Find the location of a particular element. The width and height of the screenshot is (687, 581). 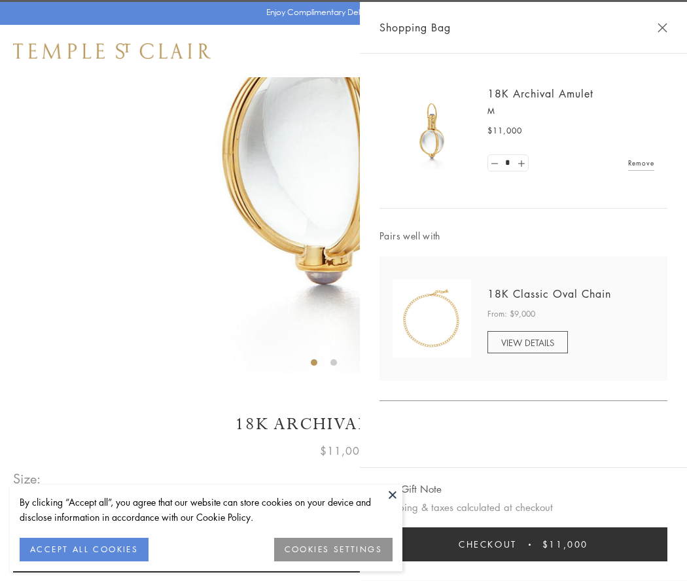

button: Close Shopping Bag is located at coordinates (662, 27).